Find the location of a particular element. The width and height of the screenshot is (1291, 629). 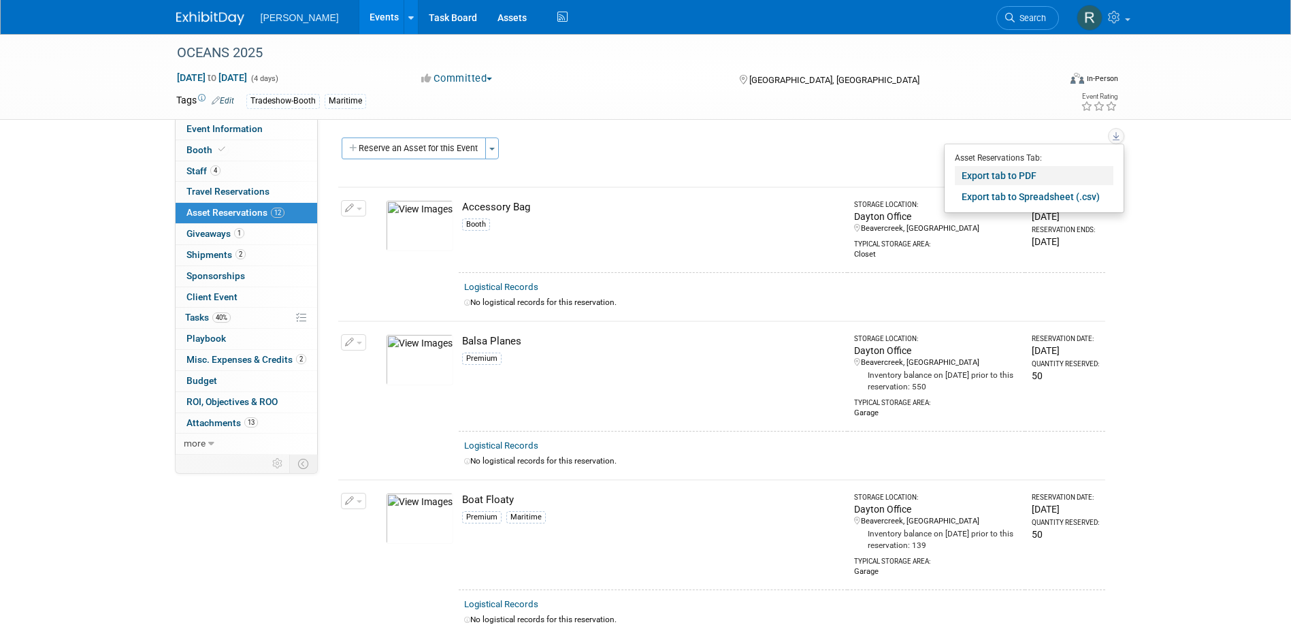

span: Search is located at coordinates (1031, 18).